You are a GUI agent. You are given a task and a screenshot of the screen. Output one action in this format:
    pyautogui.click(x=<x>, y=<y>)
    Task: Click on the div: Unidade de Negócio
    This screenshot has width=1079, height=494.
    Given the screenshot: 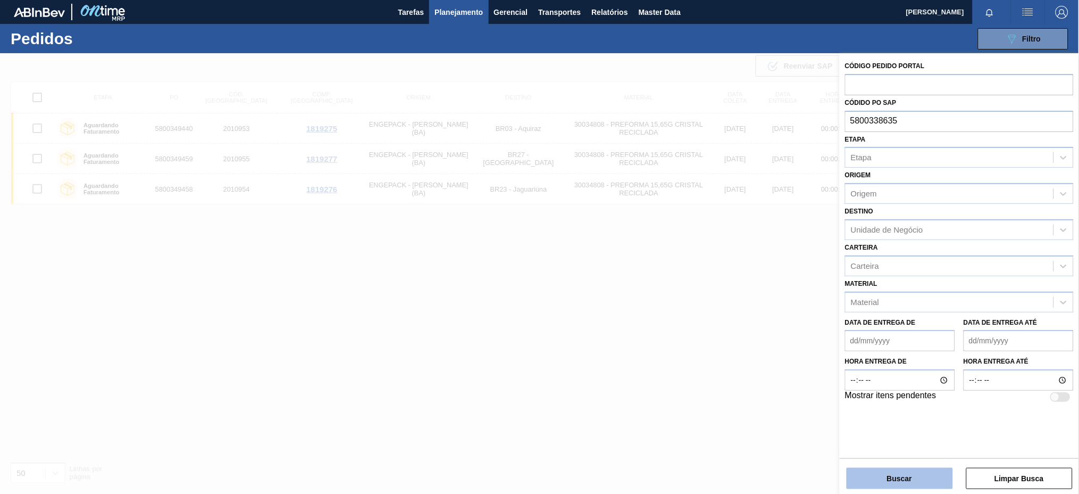 What is the action you would take?
    pyautogui.click(x=887, y=229)
    